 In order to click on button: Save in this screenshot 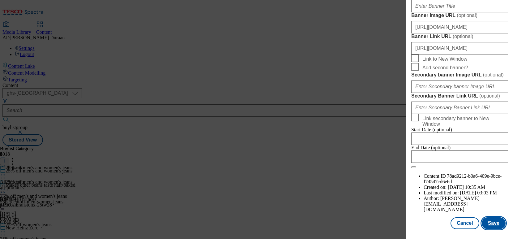, I will do `click(494, 223)`.